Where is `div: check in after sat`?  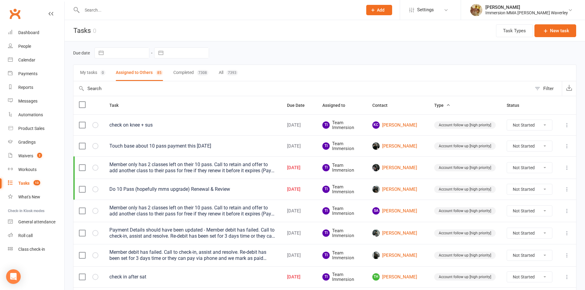
div: check in after sat is located at coordinates (193, 277).